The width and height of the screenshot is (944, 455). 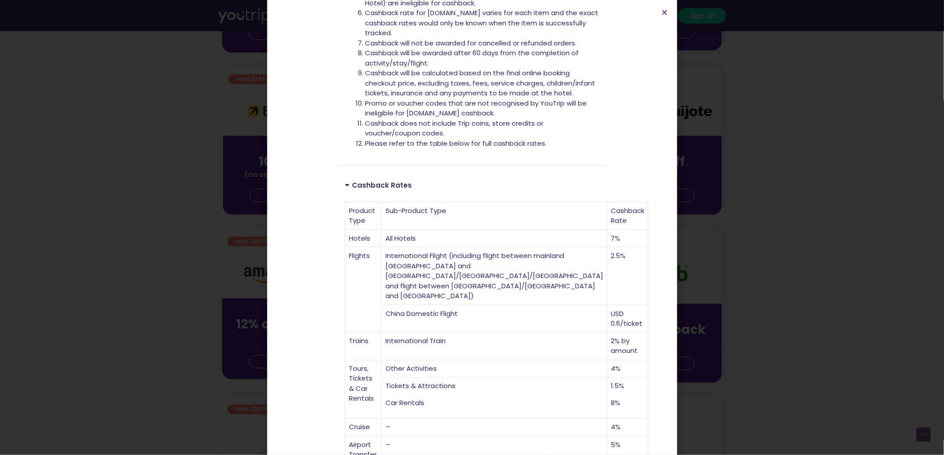 I want to click on td: Cashback Rate, so click(x=628, y=216).